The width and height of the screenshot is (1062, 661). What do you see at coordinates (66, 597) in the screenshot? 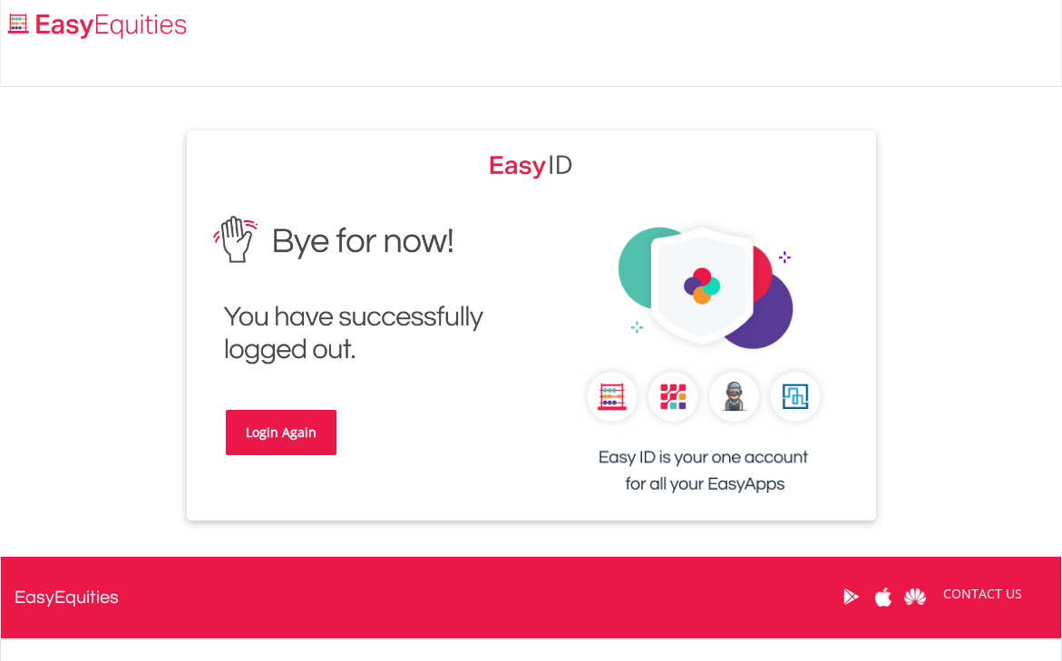
I see `div: EasyEquities` at bounding box center [66, 597].